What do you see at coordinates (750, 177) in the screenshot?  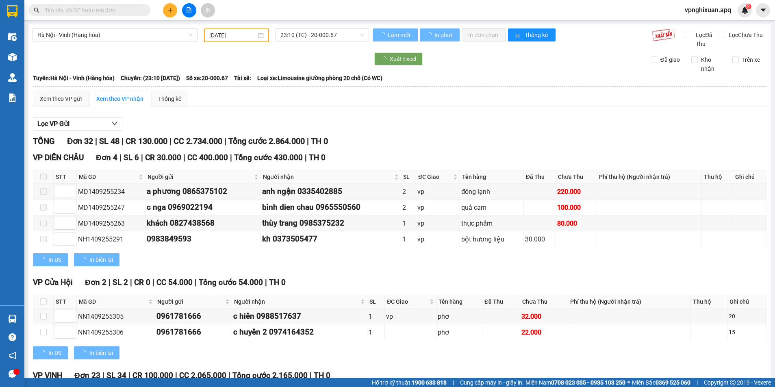 I see `th: Ghi chú` at bounding box center [750, 177].